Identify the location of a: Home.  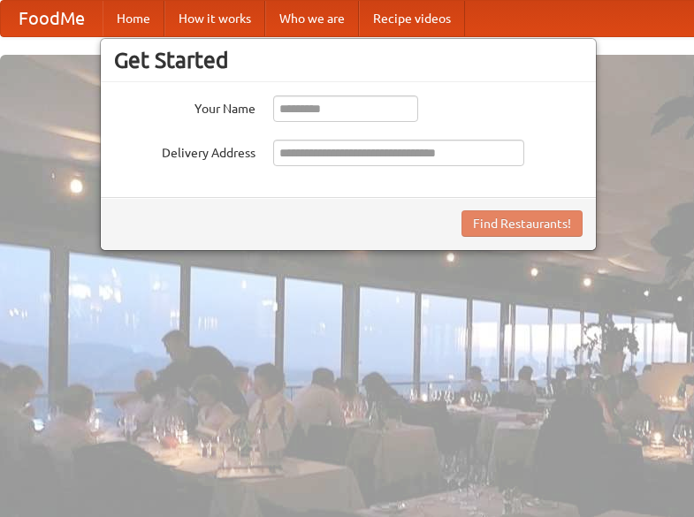
(134, 19).